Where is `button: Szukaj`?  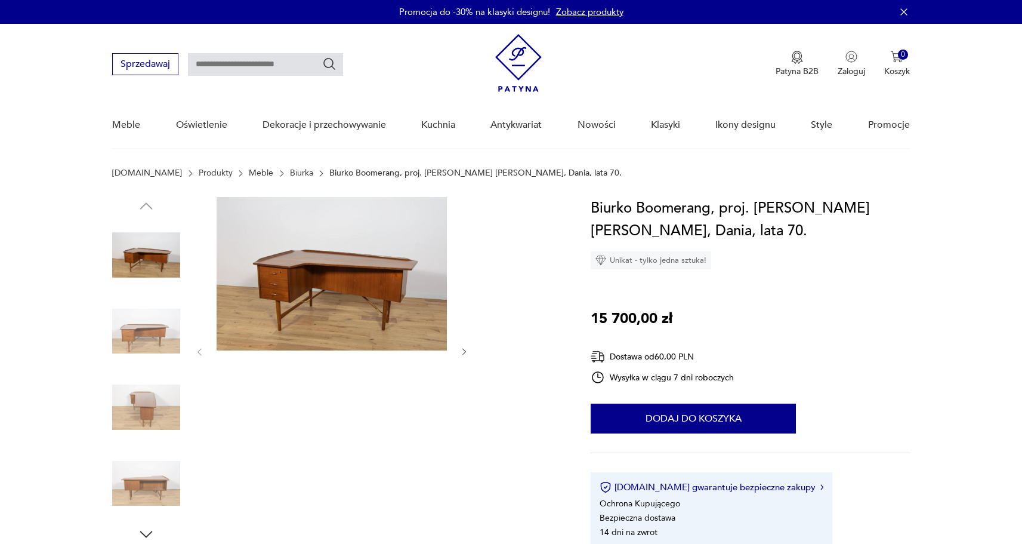
button: Szukaj is located at coordinates (329, 64).